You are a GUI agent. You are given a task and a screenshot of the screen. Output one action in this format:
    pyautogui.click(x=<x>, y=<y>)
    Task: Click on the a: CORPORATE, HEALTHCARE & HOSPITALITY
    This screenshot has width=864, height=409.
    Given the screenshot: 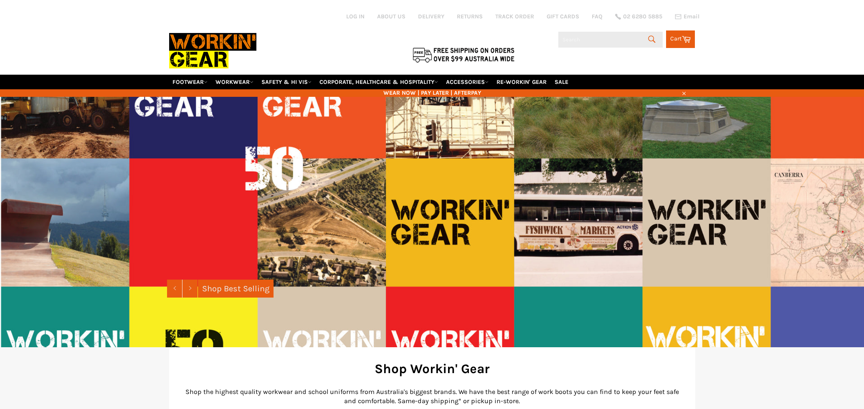 What is the action you would take?
    pyautogui.click(x=379, y=82)
    